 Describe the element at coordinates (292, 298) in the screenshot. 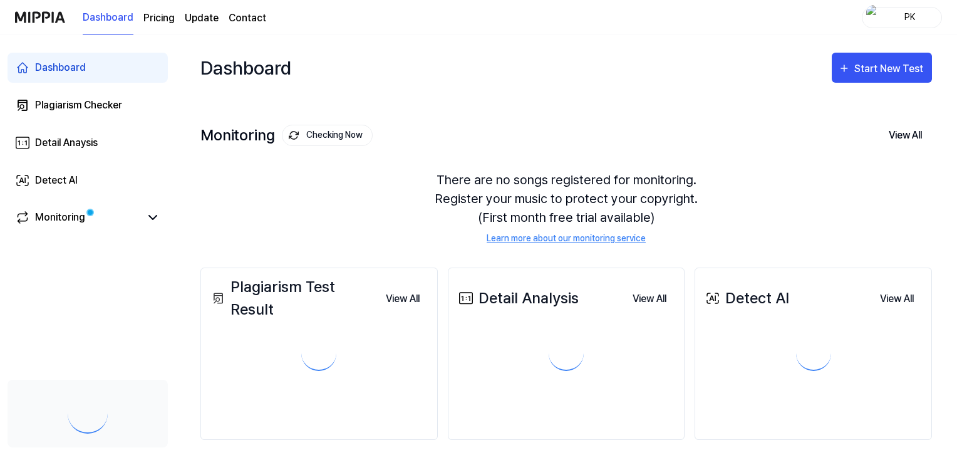

I see `div: Plagiarism Test Result` at that location.